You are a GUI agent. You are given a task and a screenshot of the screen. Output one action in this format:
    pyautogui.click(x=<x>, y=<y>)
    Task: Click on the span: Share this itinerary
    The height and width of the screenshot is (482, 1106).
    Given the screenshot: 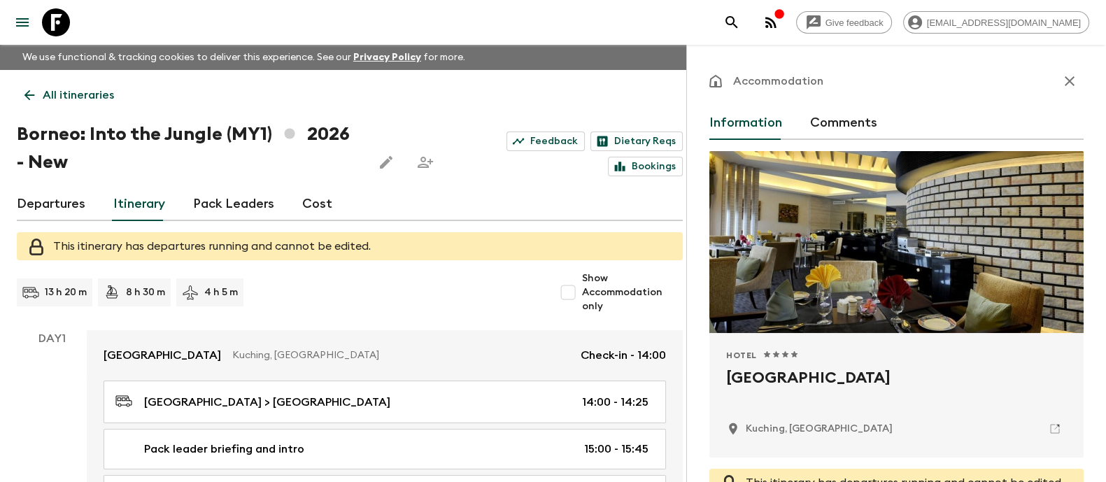 What is the action you would take?
    pyautogui.click(x=425, y=162)
    